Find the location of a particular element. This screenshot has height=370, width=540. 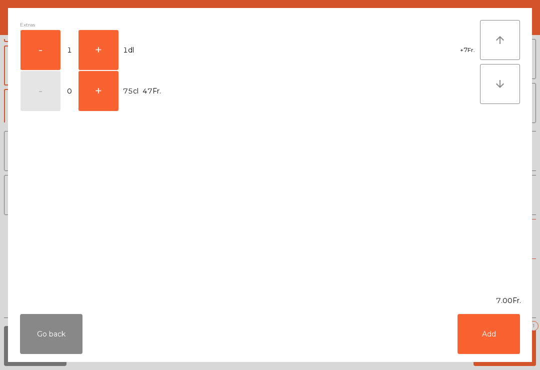

i: arrow_upward is located at coordinates (500, 40).